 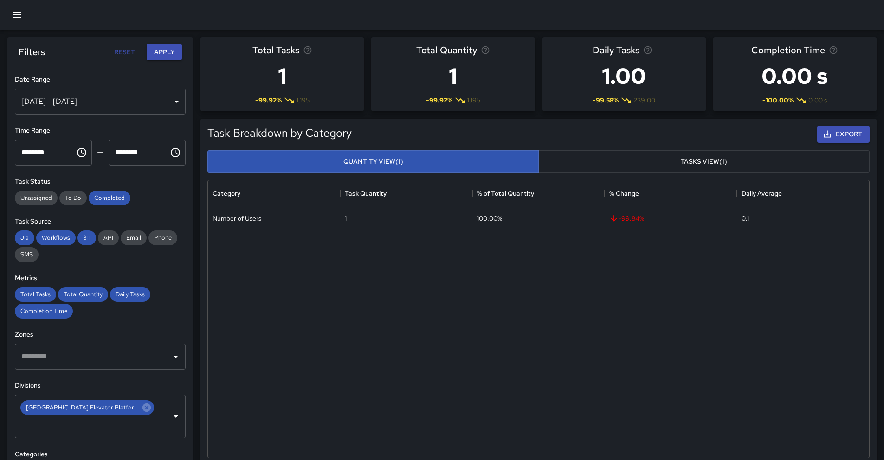 What do you see at coordinates (26, 255) in the screenshot?
I see `div: SMS` at bounding box center [26, 255].